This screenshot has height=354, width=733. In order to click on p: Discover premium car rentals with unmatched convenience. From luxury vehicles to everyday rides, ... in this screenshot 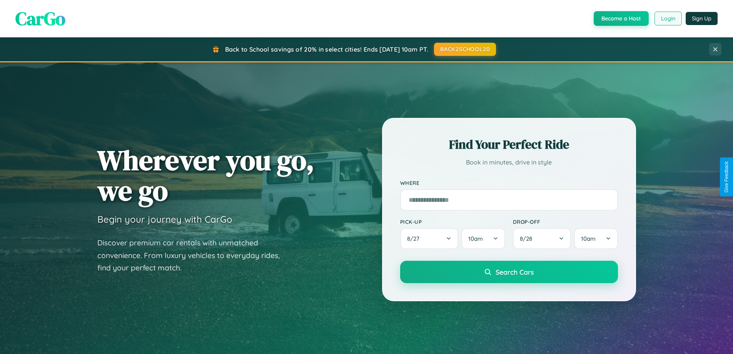, I will do `click(194, 255)`.